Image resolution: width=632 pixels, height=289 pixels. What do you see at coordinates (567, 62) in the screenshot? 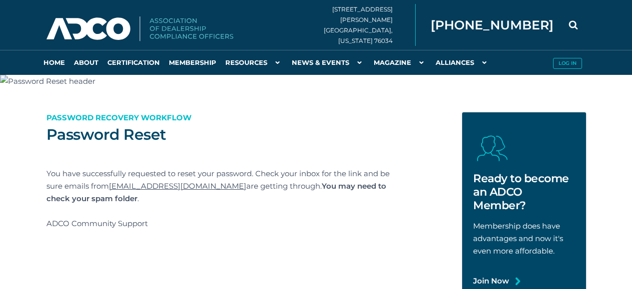
I see `a: Log in` at bounding box center [567, 62].